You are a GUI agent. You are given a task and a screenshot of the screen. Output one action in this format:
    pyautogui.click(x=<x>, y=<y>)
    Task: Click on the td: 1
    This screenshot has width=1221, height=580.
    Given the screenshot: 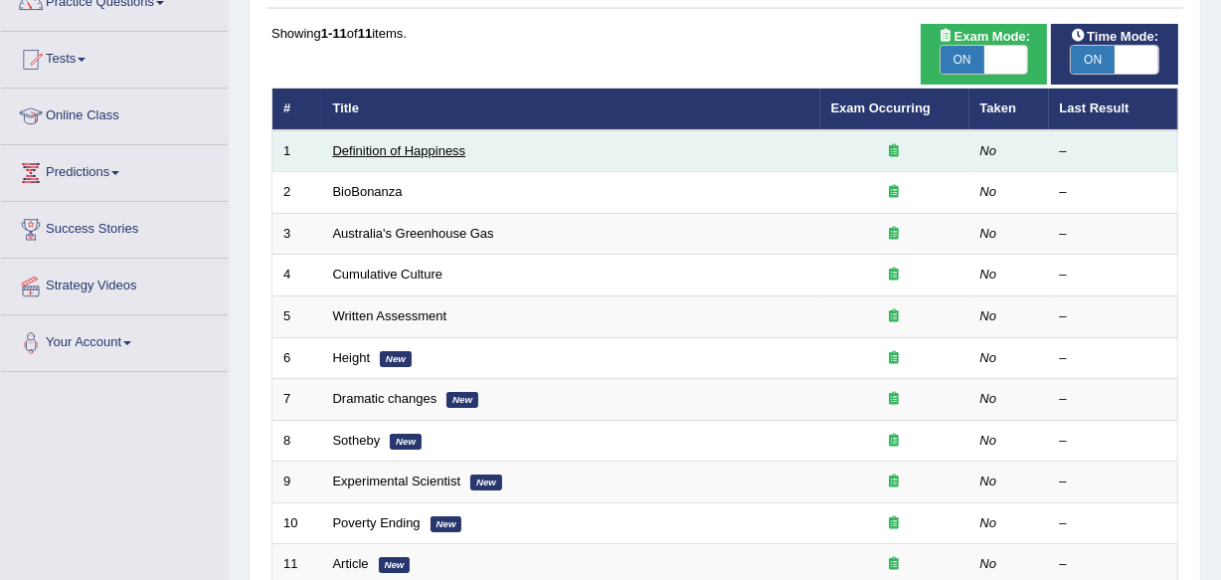 What is the action you would take?
    pyautogui.click(x=297, y=151)
    